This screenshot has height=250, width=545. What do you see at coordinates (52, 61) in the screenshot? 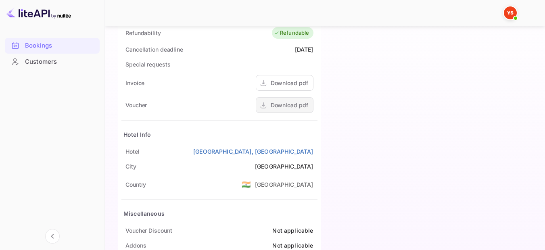
I see `a: Customers` at bounding box center [52, 61].